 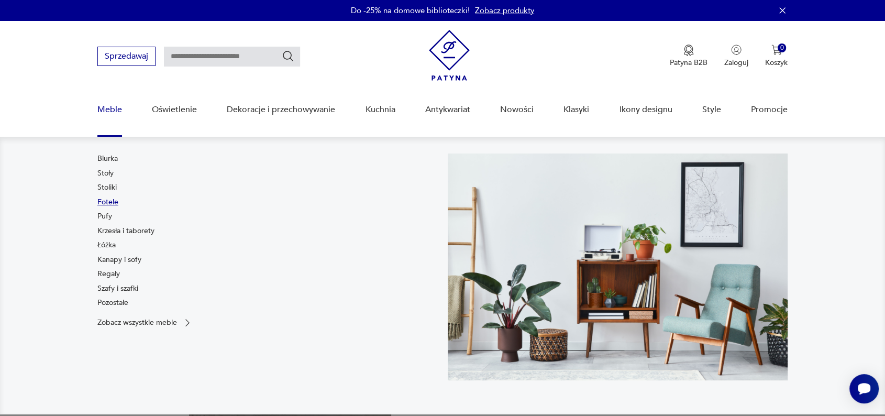 What do you see at coordinates (782, 48) in the screenshot?
I see `div: 0` at bounding box center [782, 48].